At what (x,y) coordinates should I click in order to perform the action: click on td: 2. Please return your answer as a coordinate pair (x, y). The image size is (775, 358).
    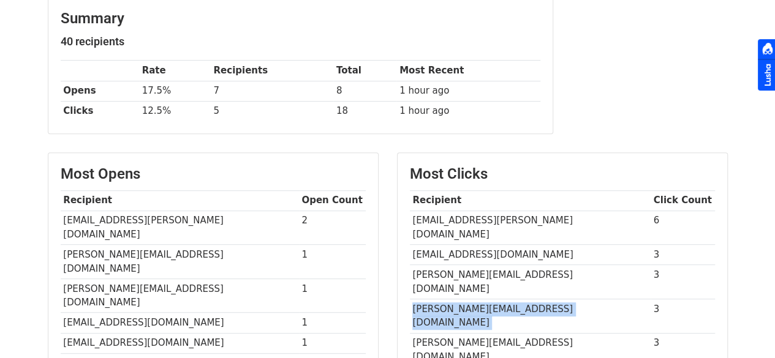
    Looking at the image, I should click on (332, 228).